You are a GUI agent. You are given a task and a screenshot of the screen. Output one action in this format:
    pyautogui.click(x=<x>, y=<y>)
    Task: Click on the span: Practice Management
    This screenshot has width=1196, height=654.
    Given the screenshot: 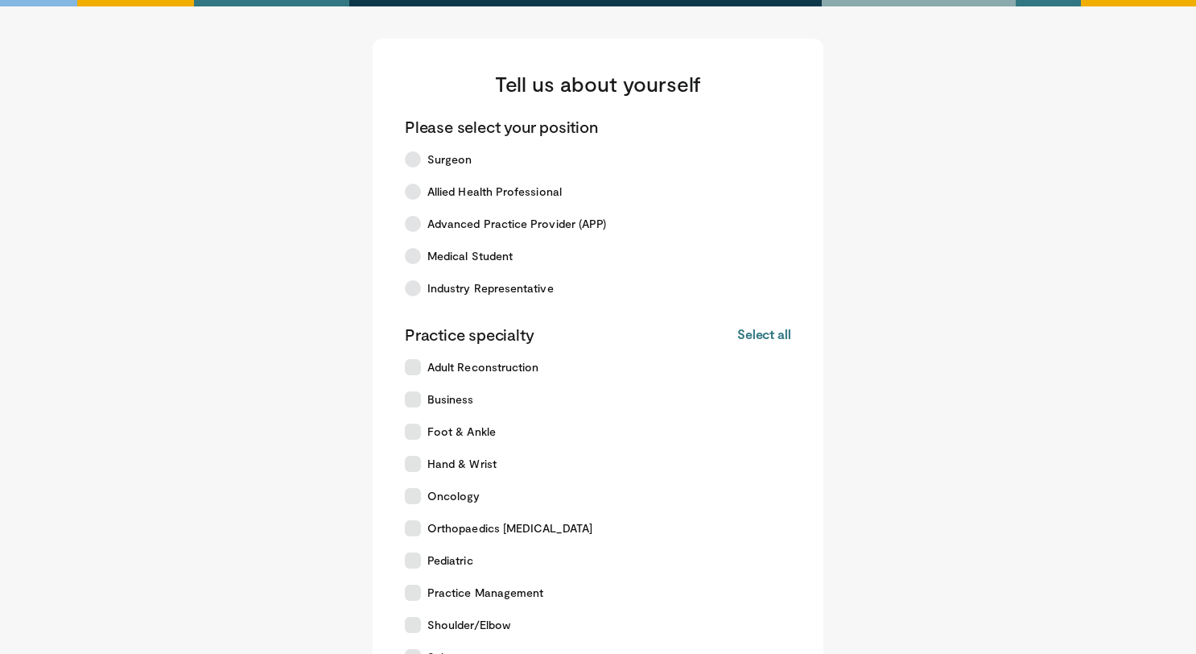 What is the action you would take?
    pyautogui.click(x=485, y=593)
    